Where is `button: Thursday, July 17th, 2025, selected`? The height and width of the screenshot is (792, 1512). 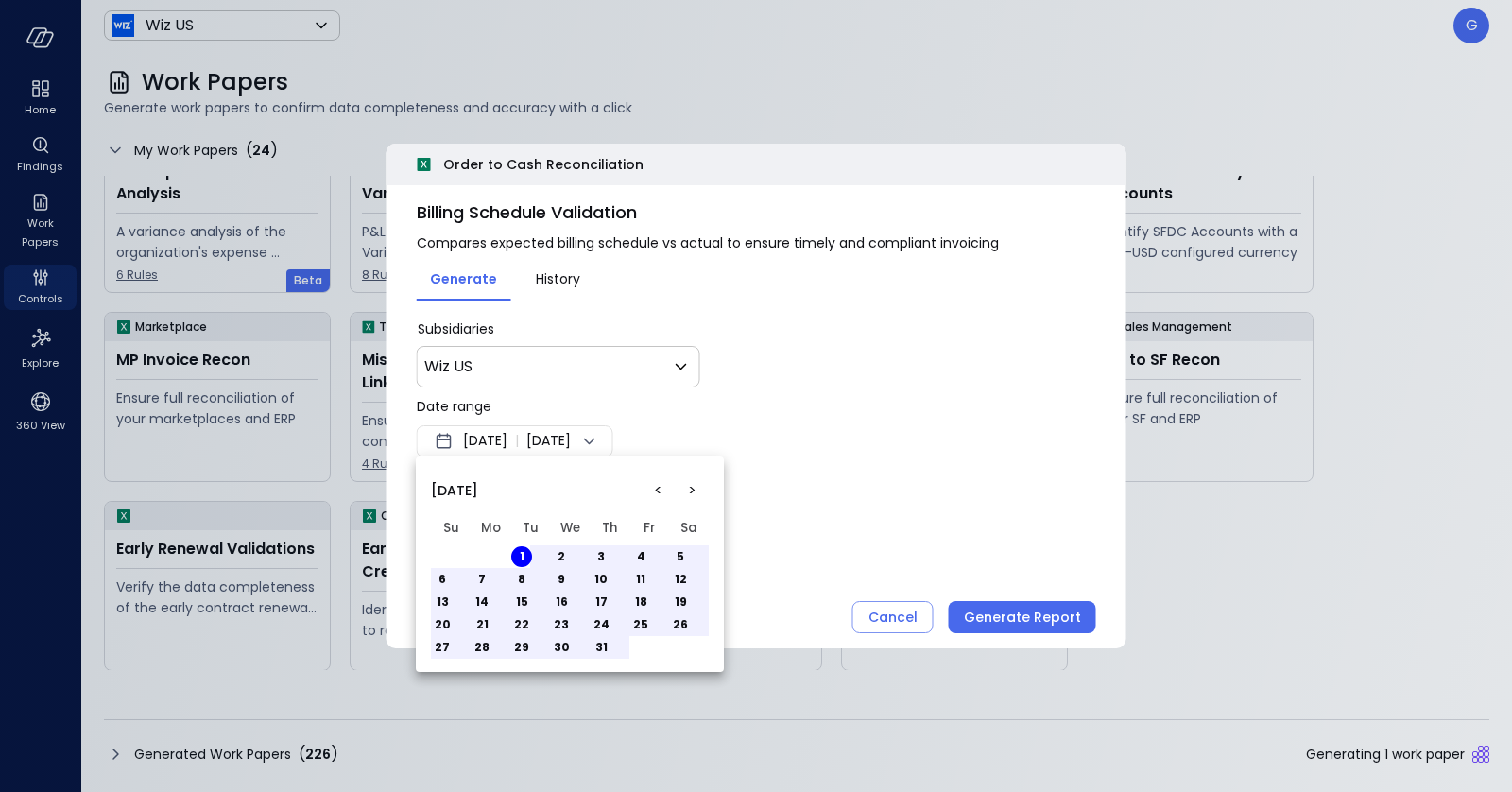 button: Thursday, July 17th, 2025, selected is located at coordinates (601, 602).